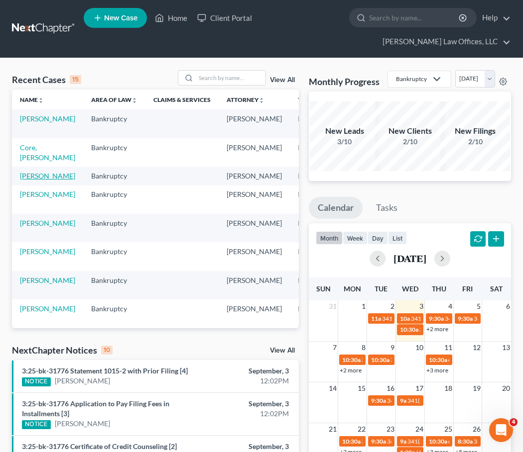 This screenshot has height=452, width=523. What do you see at coordinates (332, 430) in the screenshot?
I see `span: 21` at bounding box center [332, 430].